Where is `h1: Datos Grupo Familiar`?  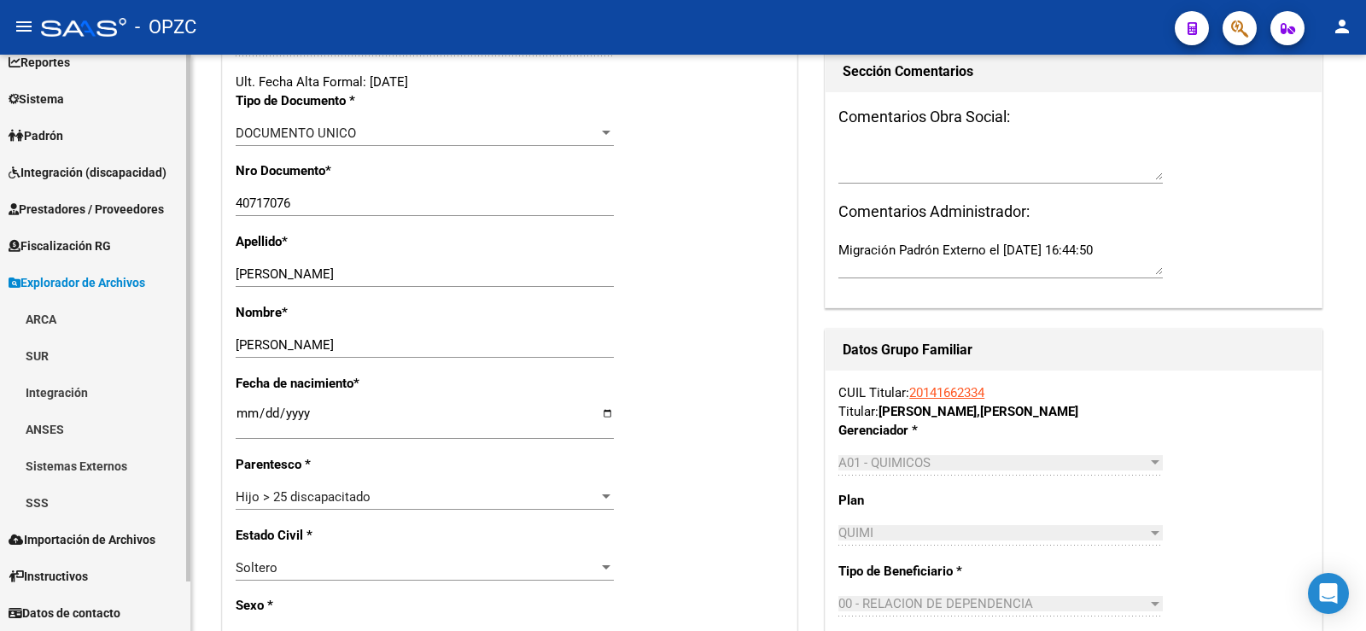 h1: Datos Grupo Familiar is located at coordinates (1073, 350).